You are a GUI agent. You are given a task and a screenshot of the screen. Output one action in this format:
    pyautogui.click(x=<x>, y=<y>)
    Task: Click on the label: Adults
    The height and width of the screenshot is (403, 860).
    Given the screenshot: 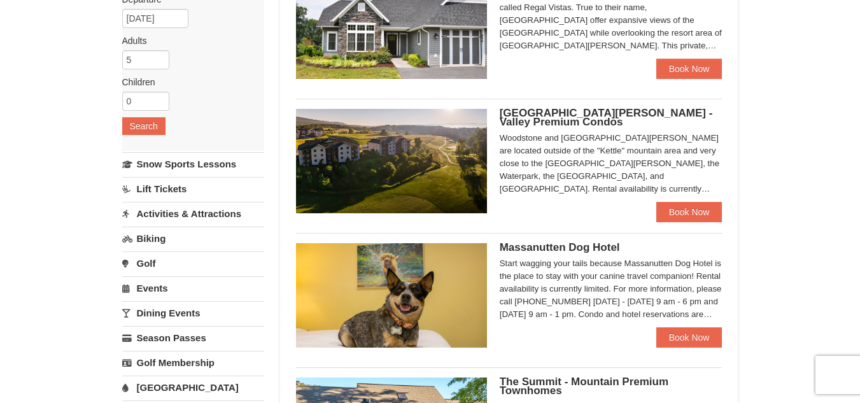 What is the action you would take?
    pyautogui.click(x=188, y=41)
    